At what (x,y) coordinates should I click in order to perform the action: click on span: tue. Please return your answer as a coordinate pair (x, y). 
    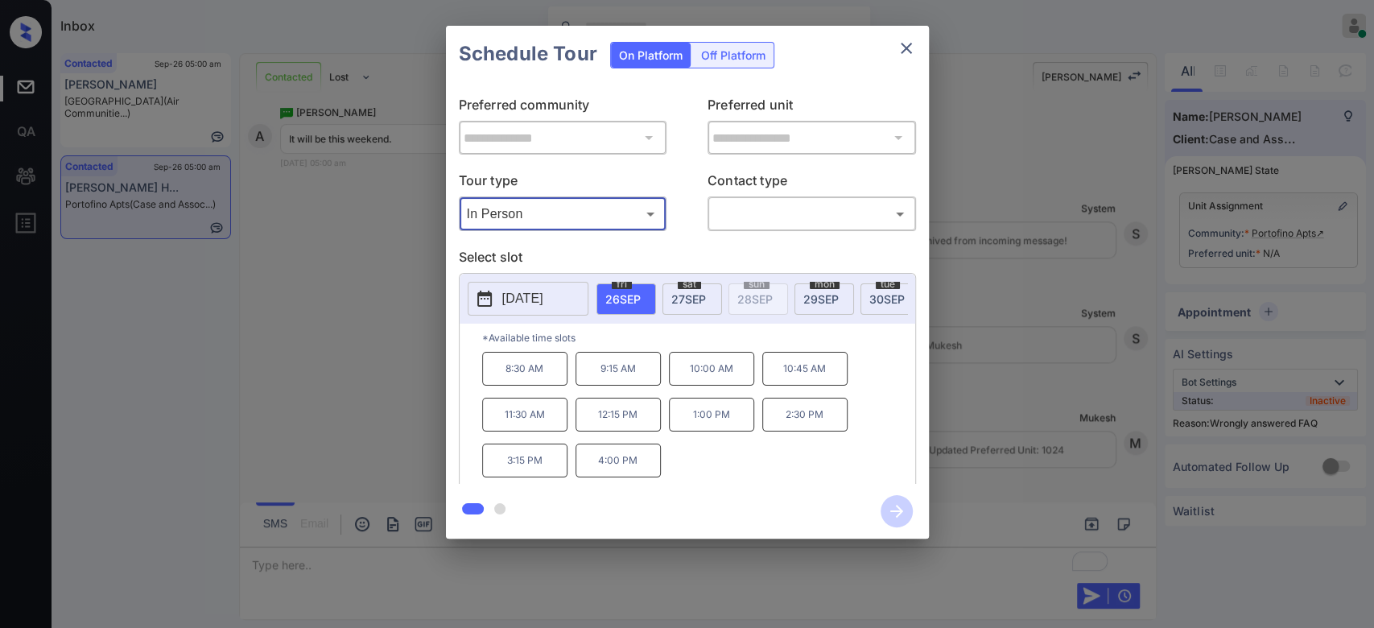
    Looking at the image, I should click on (888, 284).